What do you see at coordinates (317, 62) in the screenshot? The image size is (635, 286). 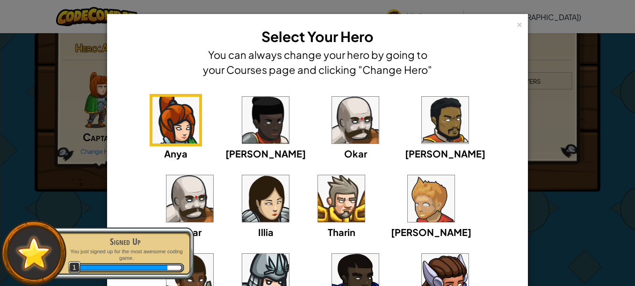 I see `h4: You can always change your hero by going to your Courses page and clicking "Change Hero"` at bounding box center [317, 62].